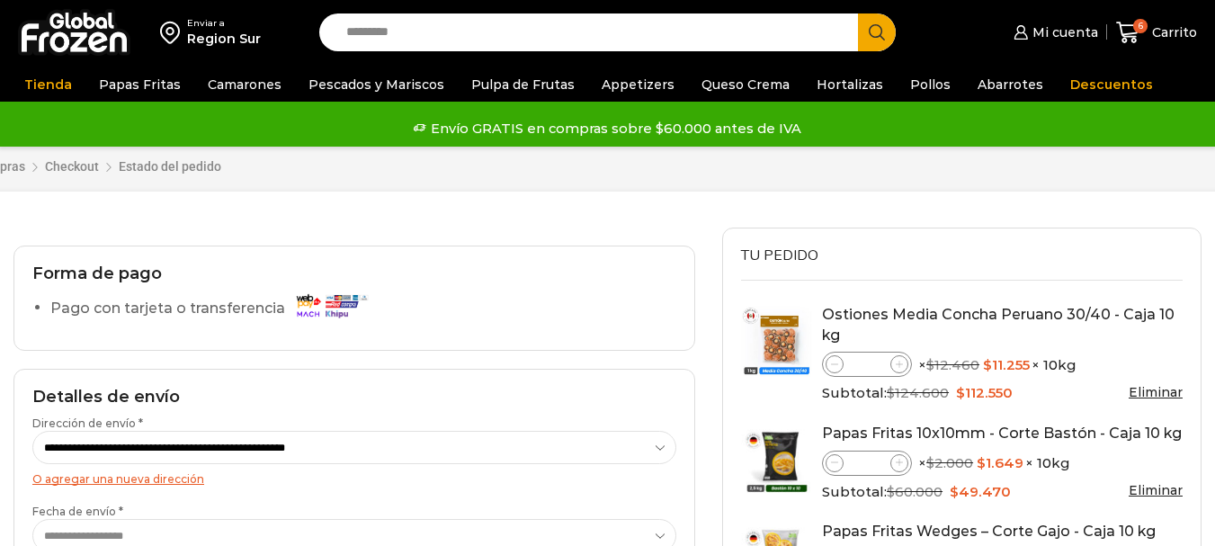  What do you see at coordinates (48, 85) in the screenshot?
I see `a: Tienda` at bounding box center [48, 85].